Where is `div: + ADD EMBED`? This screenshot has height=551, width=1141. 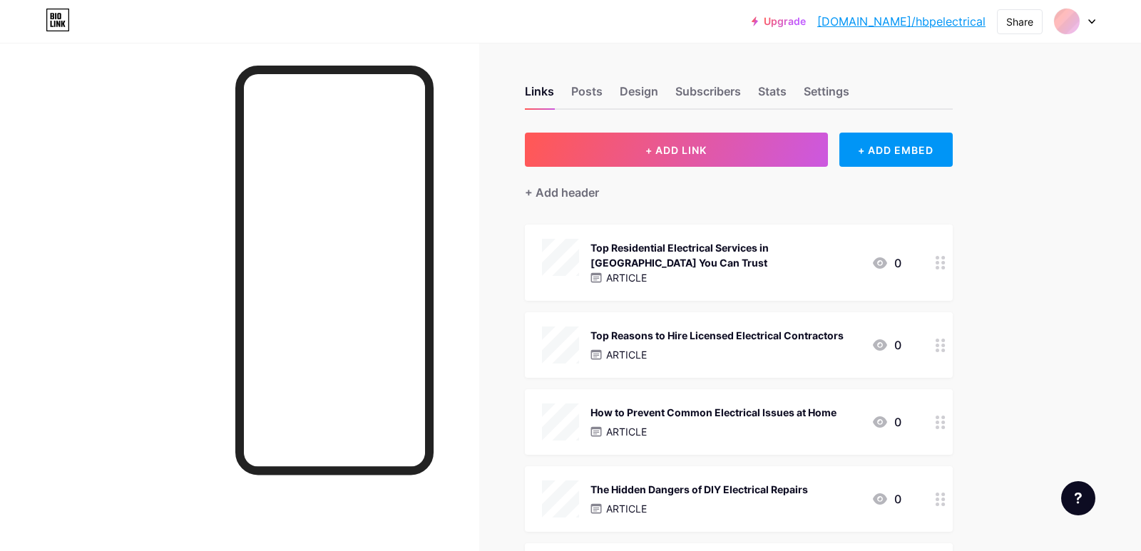
div: + ADD EMBED is located at coordinates (896, 150).